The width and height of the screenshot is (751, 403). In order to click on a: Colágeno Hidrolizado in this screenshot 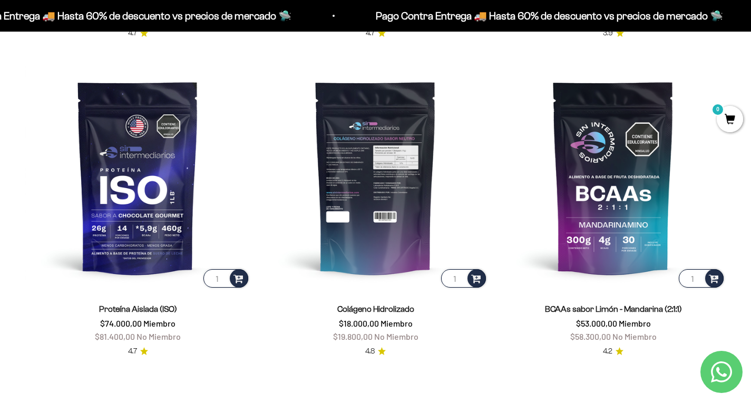, I will do `click(376, 309)`.